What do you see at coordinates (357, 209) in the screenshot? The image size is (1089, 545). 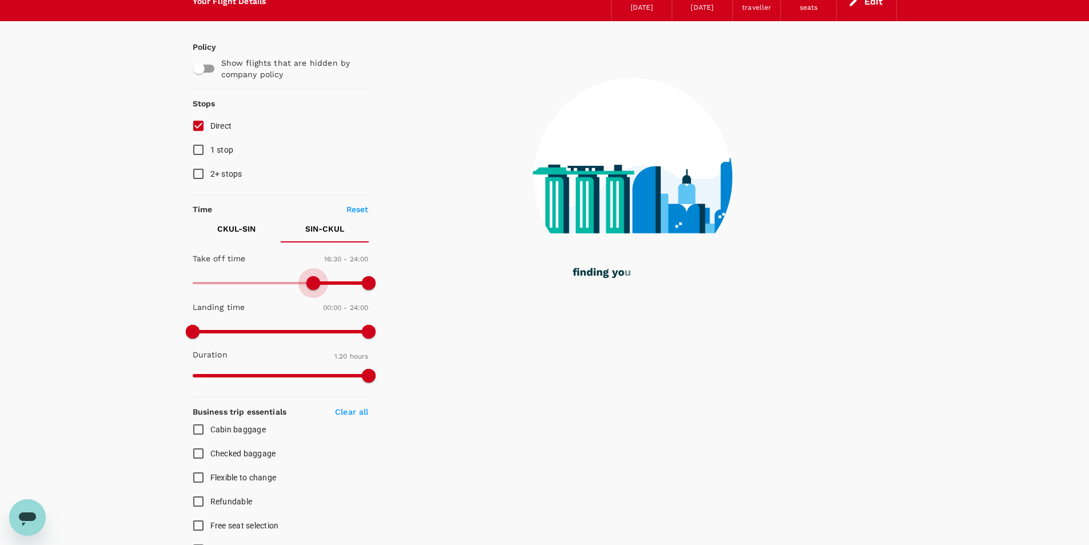 I see `p: Reset` at bounding box center [357, 209].